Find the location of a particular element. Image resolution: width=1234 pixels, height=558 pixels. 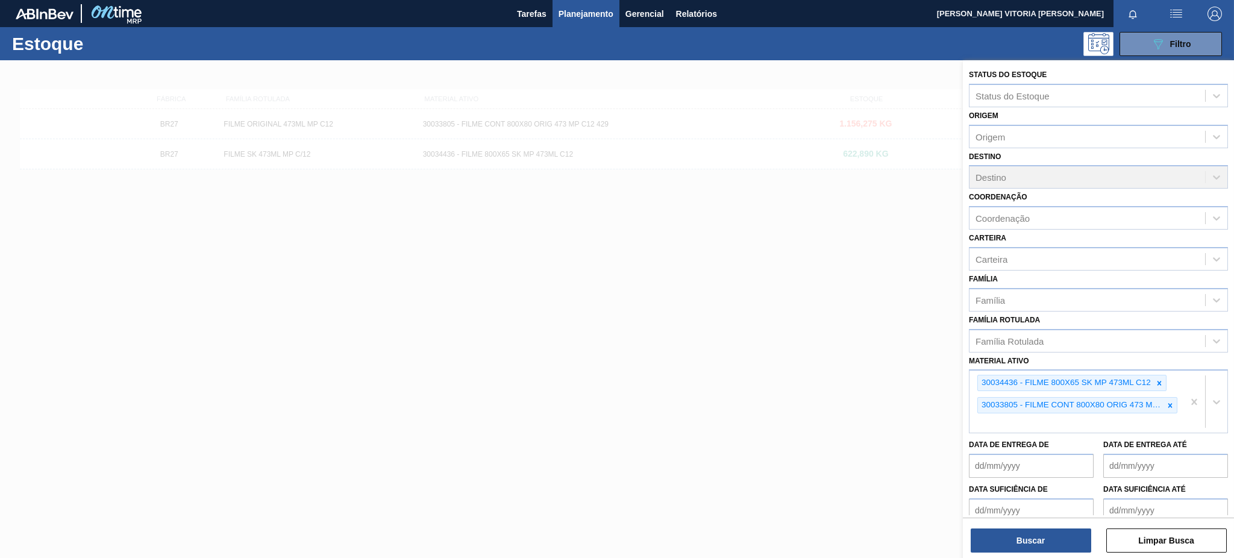

div: Coordenação is located at coordinates (1003, 218).